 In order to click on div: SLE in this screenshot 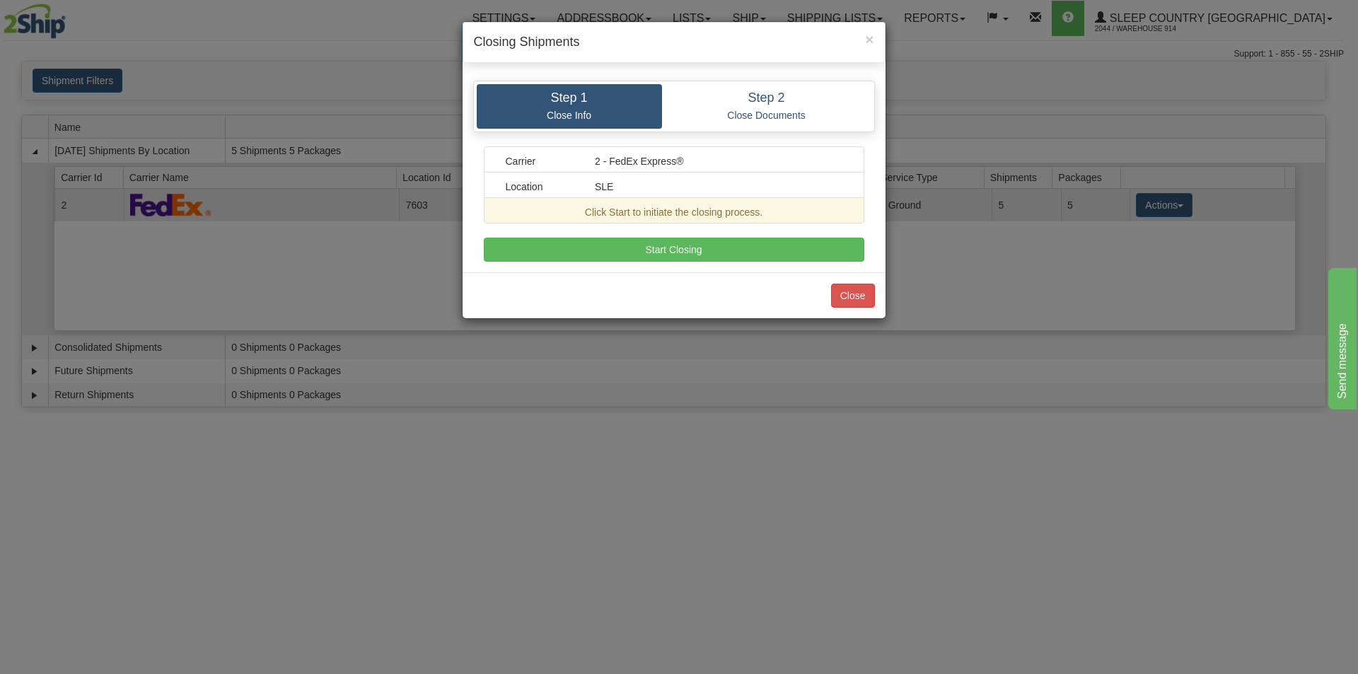, I will do `click(719, 187)`.